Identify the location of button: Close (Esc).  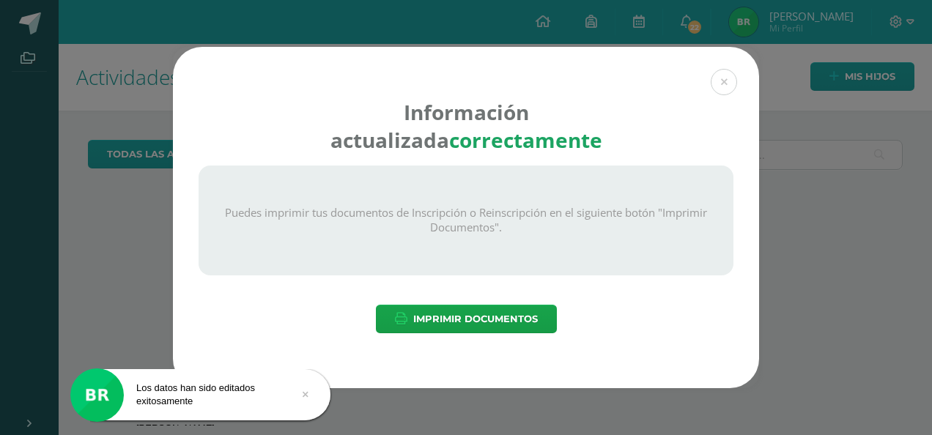
(724, 82).